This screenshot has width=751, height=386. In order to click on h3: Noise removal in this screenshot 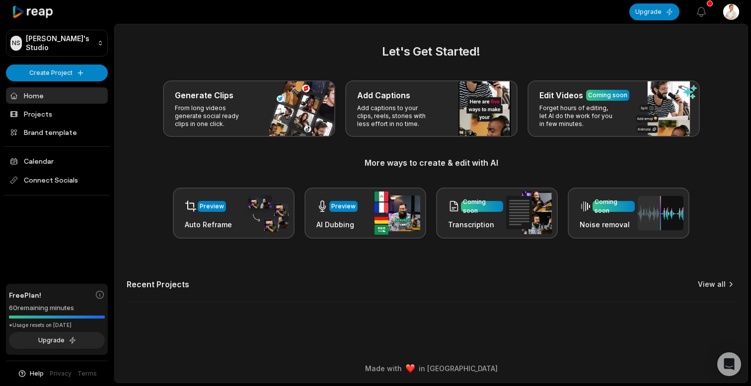, I will do `click(607, 224)`.